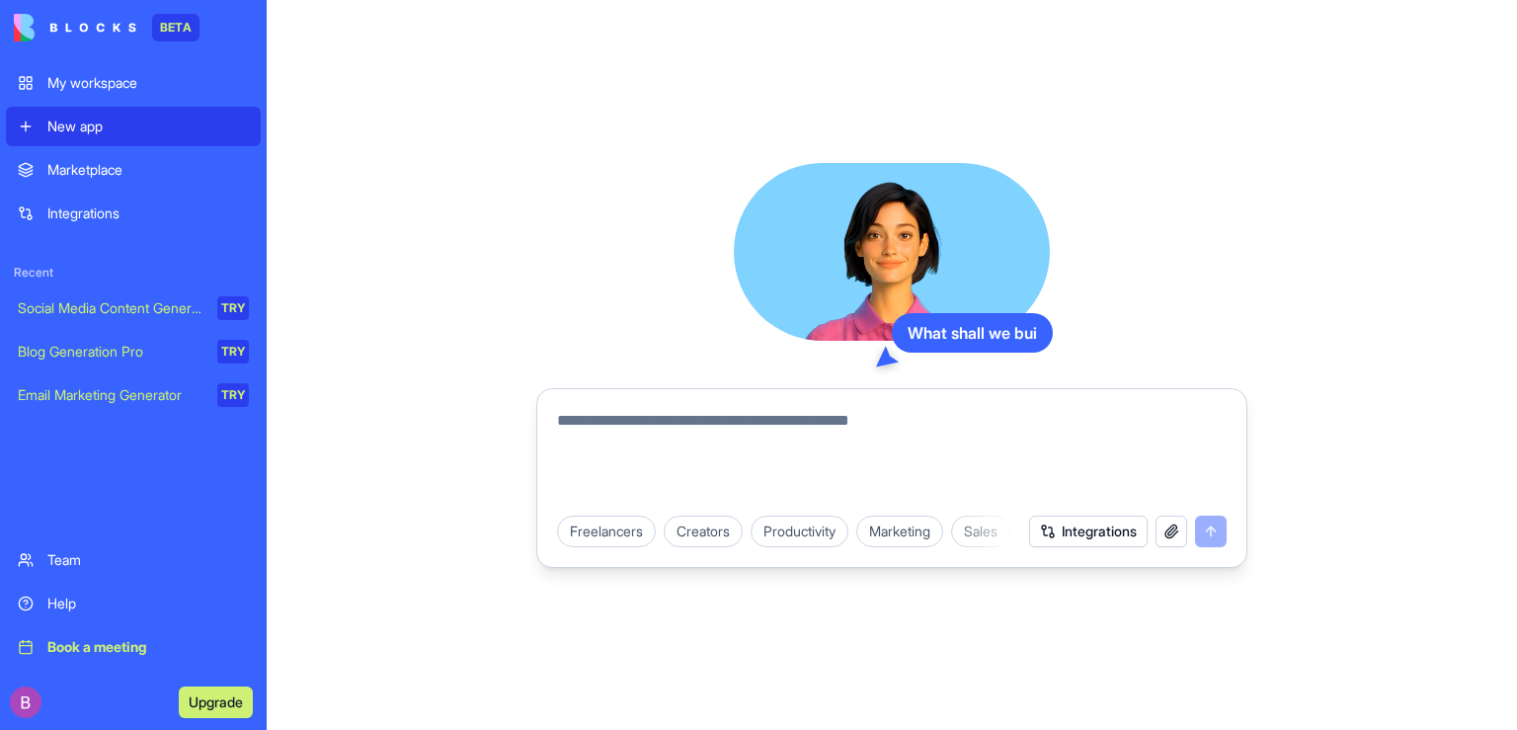 The image size is (1517, 730). What do you see at coordinates (111, 352) in the screenshot?
I see `div: Blog Generation Pro` at bounding box center [111, 352].